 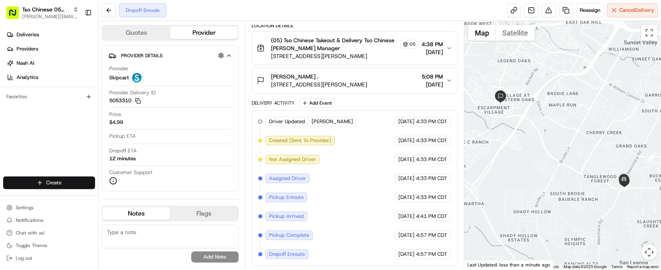 I want to click on a: Providers, so click(x=51, y=49).